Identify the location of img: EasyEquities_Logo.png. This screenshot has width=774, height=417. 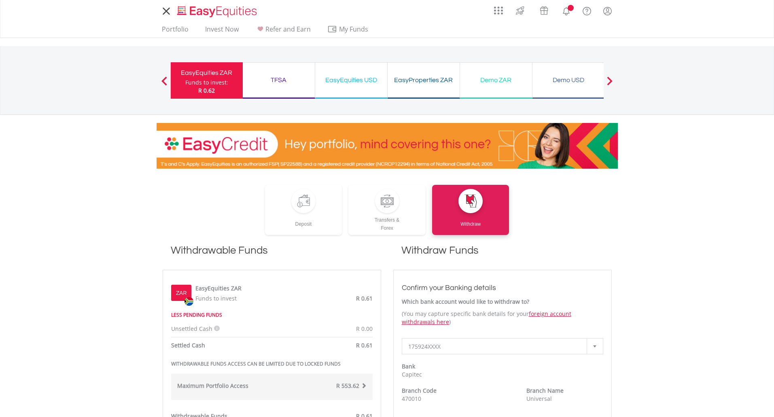
(218, 11).